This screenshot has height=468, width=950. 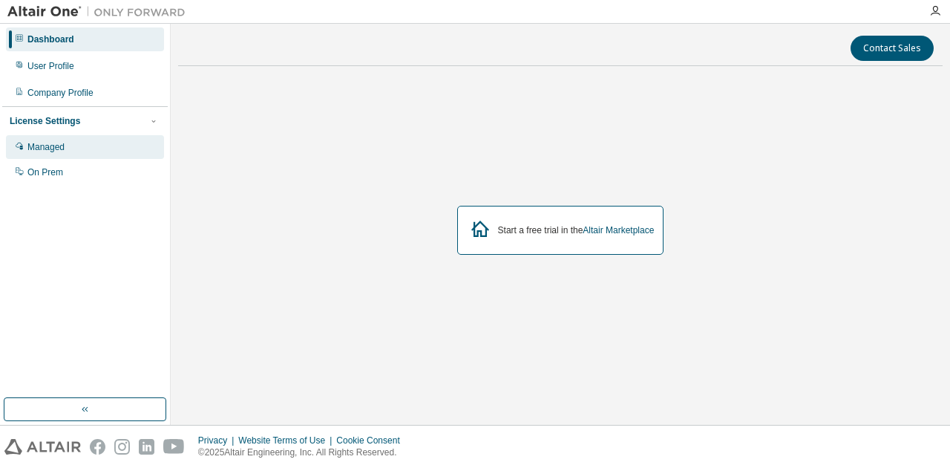 What do you see at coordinates (45, 121) in the screenshot?
I see `div: License Settings` at bounding box center [45, 121].